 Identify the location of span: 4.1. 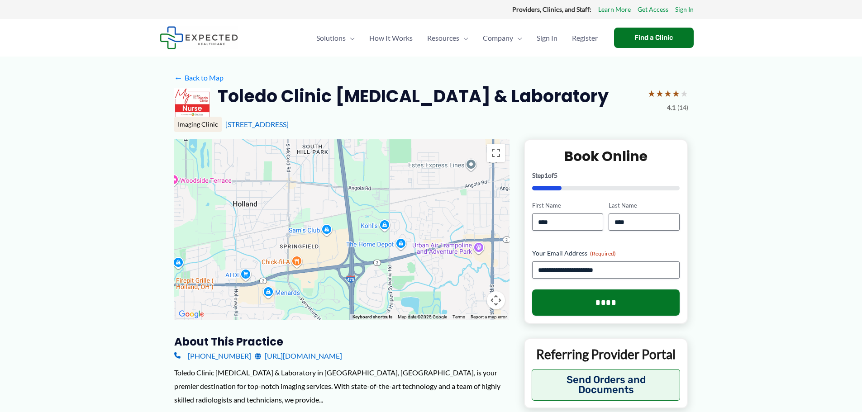
(671, 108).